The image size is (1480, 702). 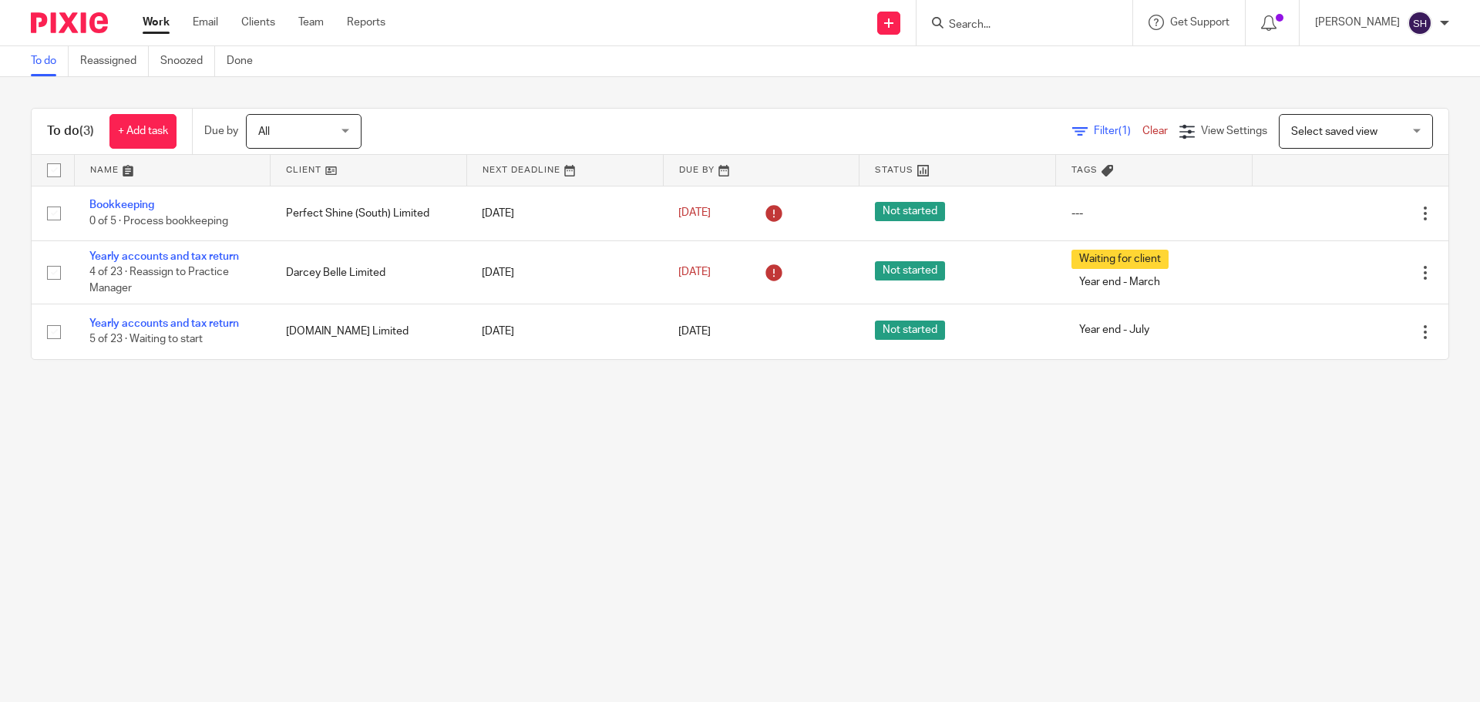 What do you see at coordinates (49, 61) in the screenshot?
I see `a: To do` at bounding box center [49, 61].